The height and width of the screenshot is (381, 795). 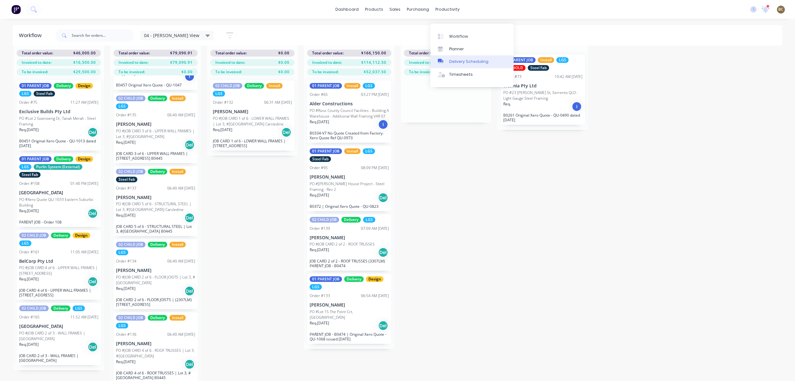 I want to click on a: dashboard, so click(x=347, y=9).